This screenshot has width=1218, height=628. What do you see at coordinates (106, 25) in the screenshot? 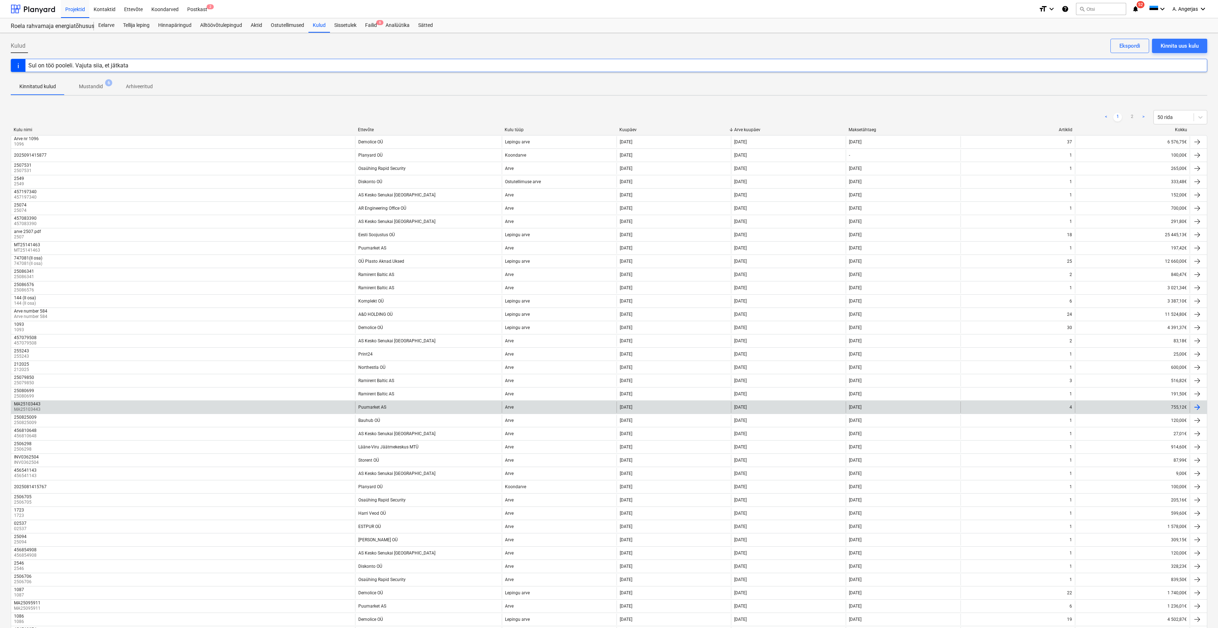
I see `div: Eelarve` at bounding box center [106, 25].